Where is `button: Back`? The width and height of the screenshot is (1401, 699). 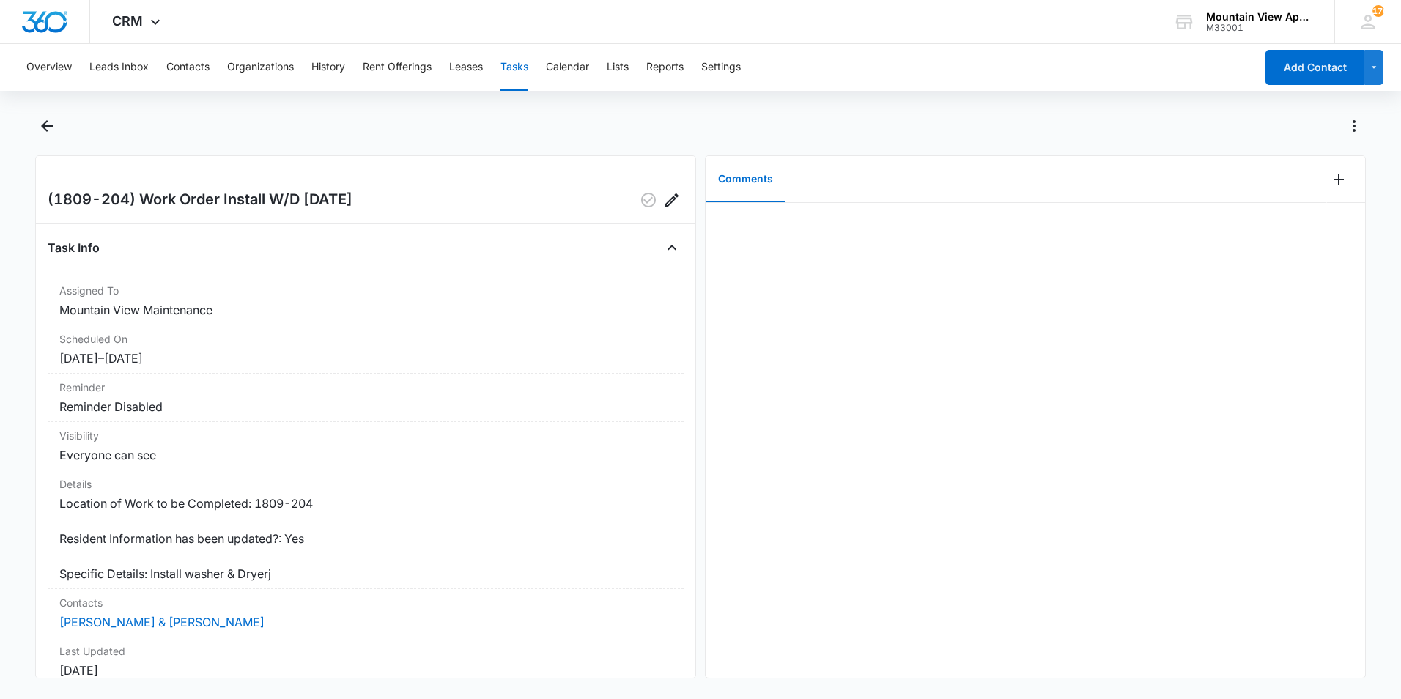 button: Back is located at coordinates (46, 126).